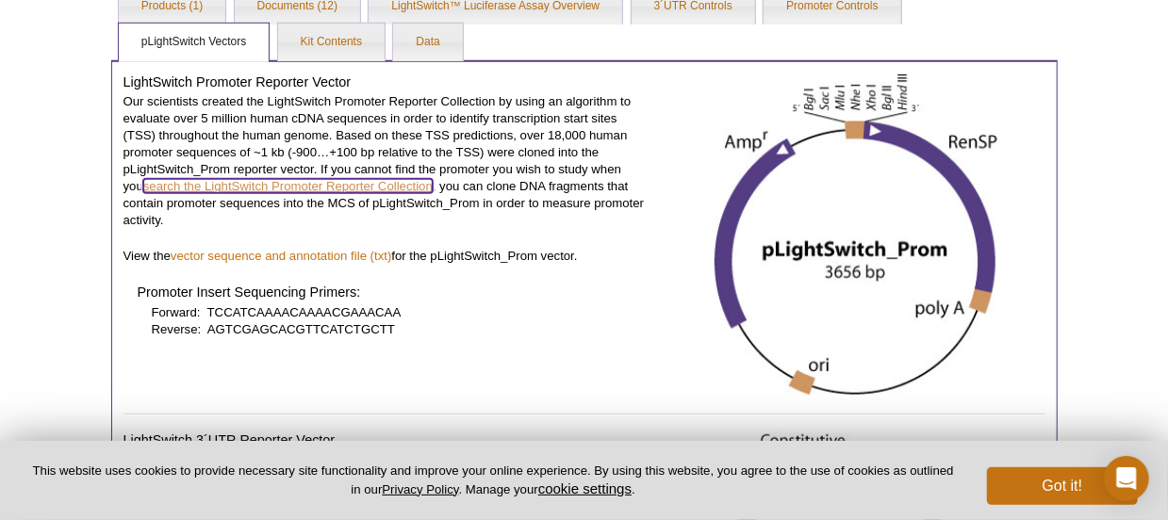  Describe the element at coordinates (427, 42) in the screenshot. I see `a: Data` at that location.